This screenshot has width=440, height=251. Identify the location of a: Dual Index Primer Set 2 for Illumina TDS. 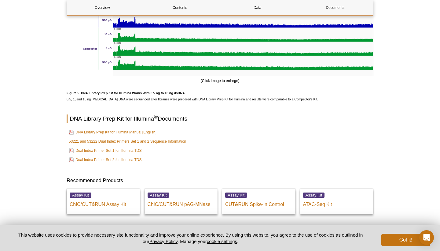
(105, 160).